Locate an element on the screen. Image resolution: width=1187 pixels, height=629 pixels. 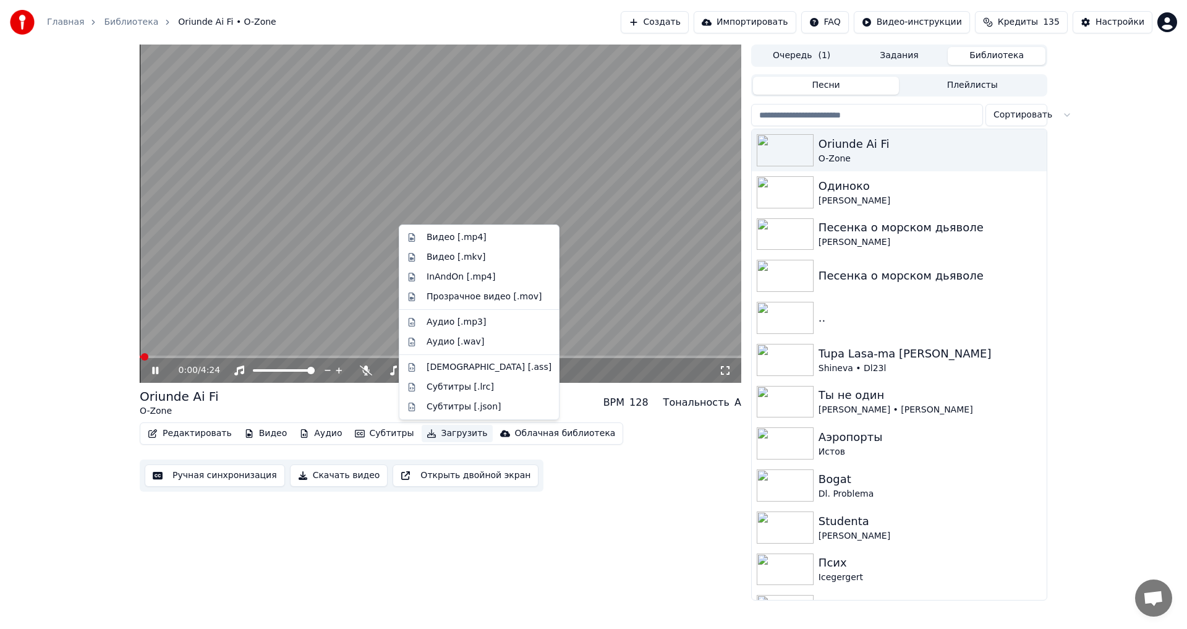
div: Видео [.mp4] is located at coordinates (456, 237).